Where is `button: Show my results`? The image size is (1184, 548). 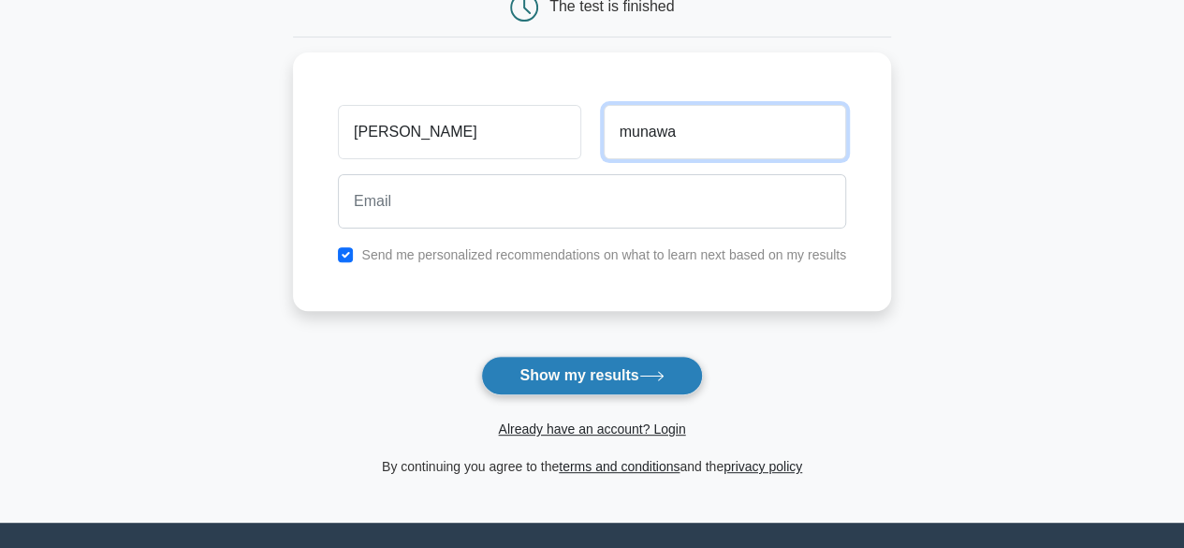 button: Show my results is located at coordinates (592, 375).